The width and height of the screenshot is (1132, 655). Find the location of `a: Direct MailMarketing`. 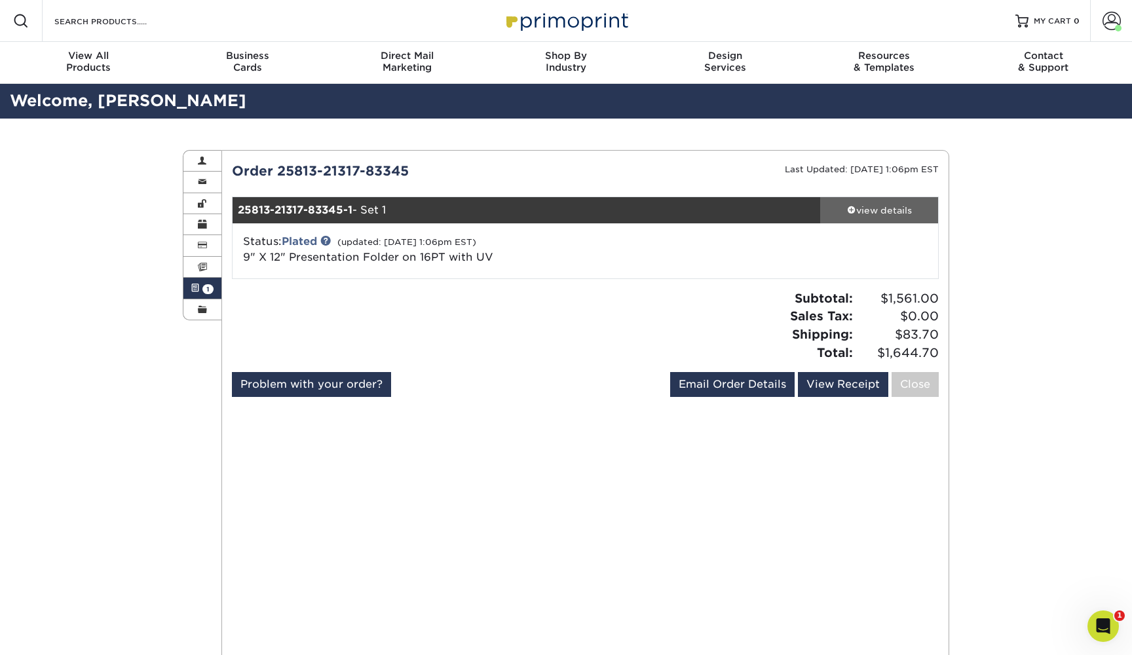

a: Direct MailMarketing is located at coordinates (407, 63).